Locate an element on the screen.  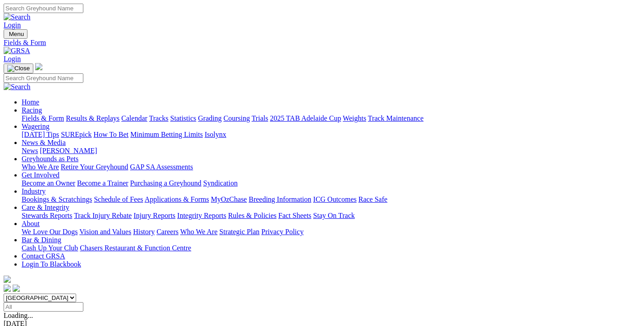
a: Isolynx is located at coordinates (215, 134).